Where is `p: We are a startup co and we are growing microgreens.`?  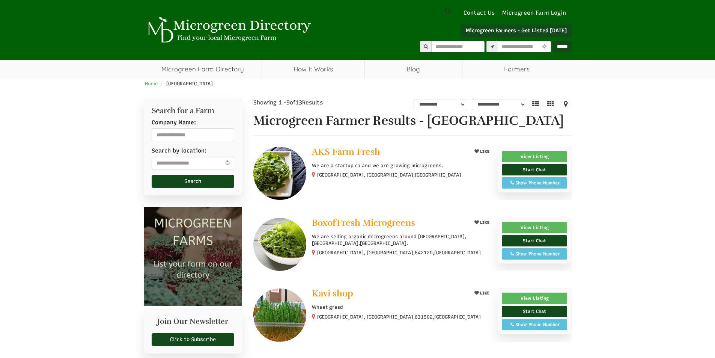 p: We are a startup co and we are growing microgreens. is located at coordinates (402, 165).